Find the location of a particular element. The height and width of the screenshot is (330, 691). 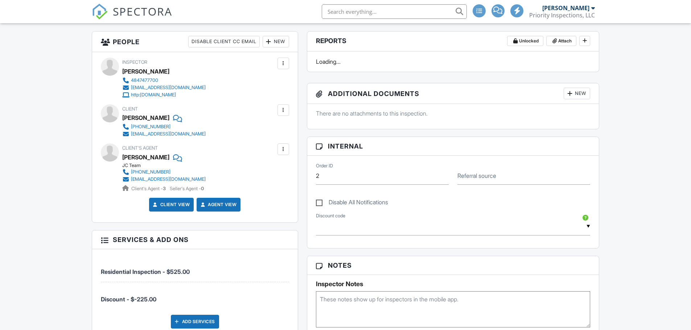

label: Referral source is located at coordinates (477, 176).